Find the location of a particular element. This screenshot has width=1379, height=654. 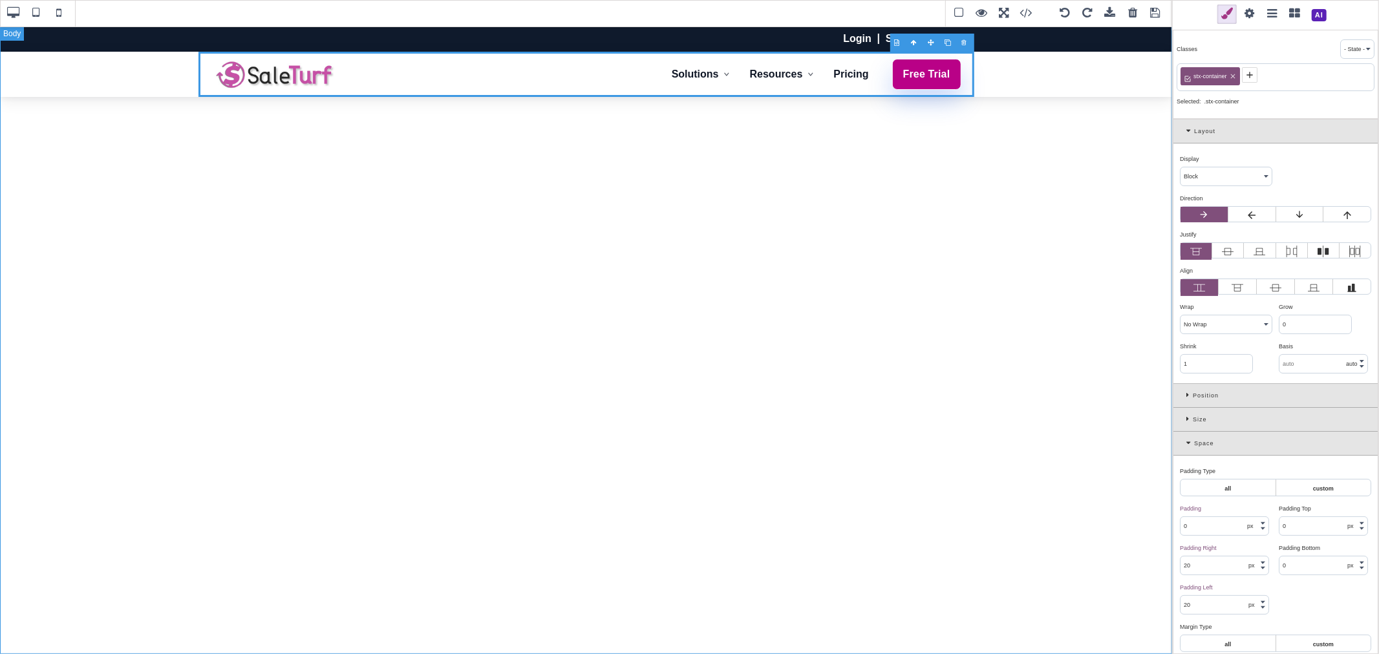

span: Open AI Assistant is located at coordinates (1319, 15).